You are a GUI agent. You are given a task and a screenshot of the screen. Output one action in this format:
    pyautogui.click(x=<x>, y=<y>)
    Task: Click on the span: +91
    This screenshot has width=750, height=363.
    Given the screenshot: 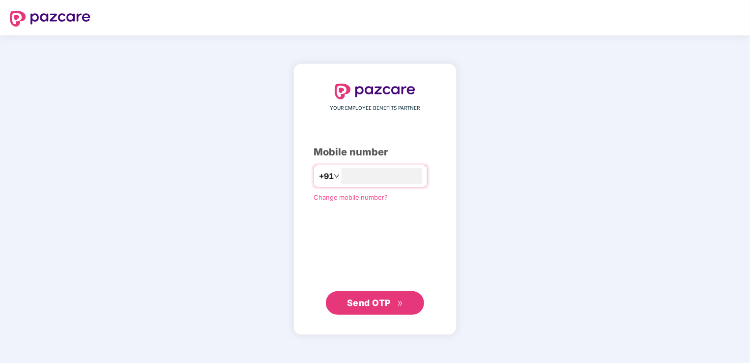 What is the action you would take?
    pyautogui.click(x=326, y=176)
    